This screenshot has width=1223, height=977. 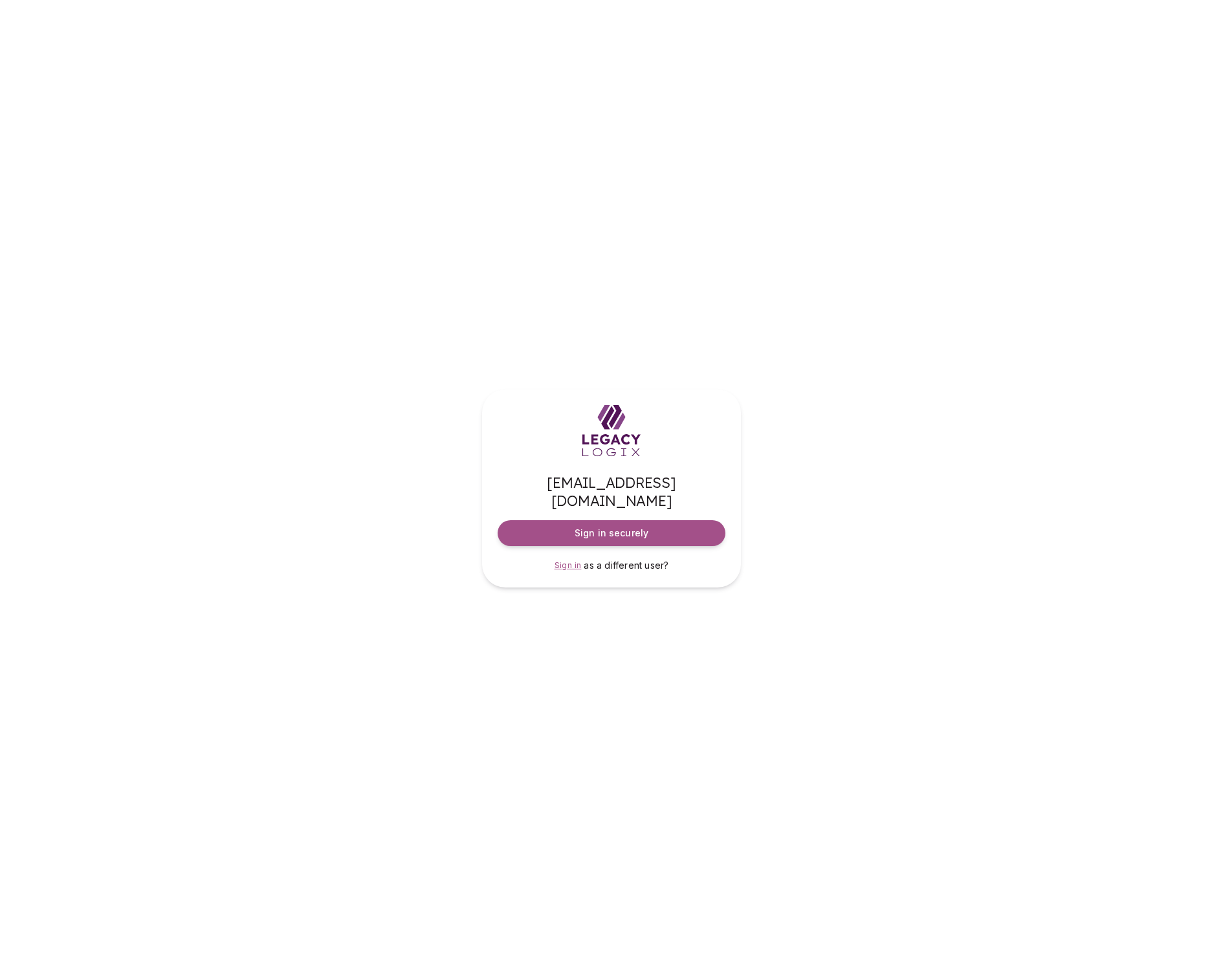 What do you see at coordinates (611, 533) in the screenshot?
I see `button: Sign in securely` at bounding box center [611, 533].